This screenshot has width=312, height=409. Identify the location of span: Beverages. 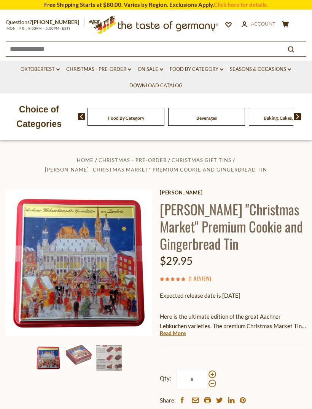
(207, 118).